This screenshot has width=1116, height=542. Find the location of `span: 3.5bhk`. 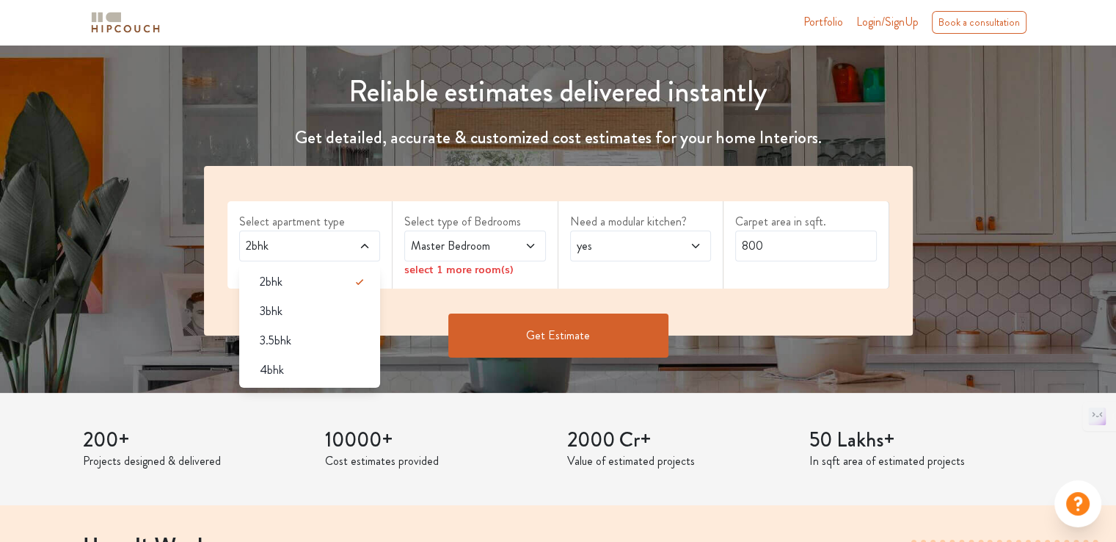

span: 3.5bhk is located at coordinates (275, 341).